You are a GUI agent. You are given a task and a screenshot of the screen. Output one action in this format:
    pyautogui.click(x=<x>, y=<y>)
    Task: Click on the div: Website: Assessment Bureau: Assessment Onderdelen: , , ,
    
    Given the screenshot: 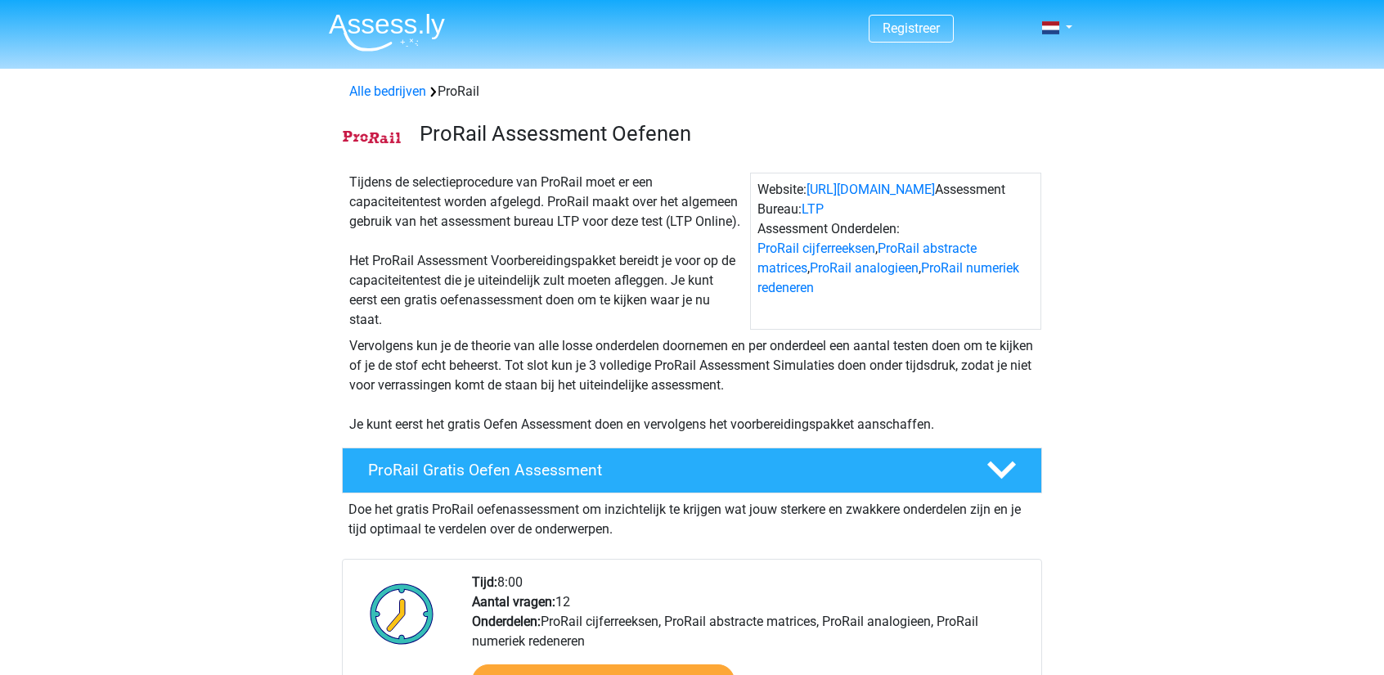 What is the action you would take?
    pyautogui.click(x=896, y=251)
    